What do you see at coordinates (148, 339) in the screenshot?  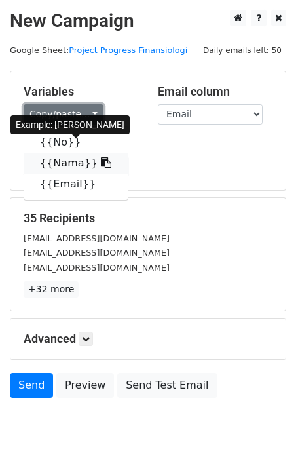 I see `h5: Advanced` at bounding box center [148, 339].